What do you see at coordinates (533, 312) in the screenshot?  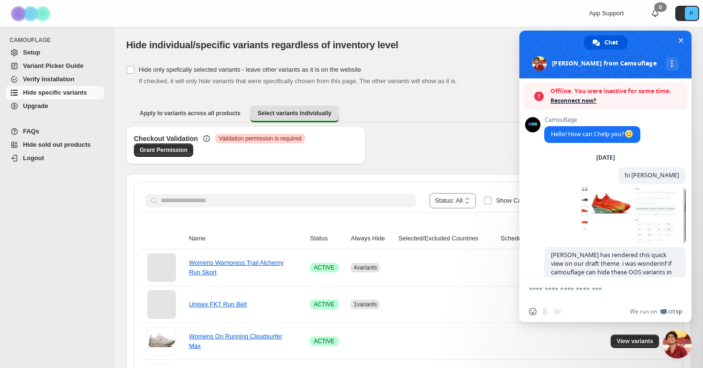 I see `span: Insert an emoji` at bounding box center [533, 312].